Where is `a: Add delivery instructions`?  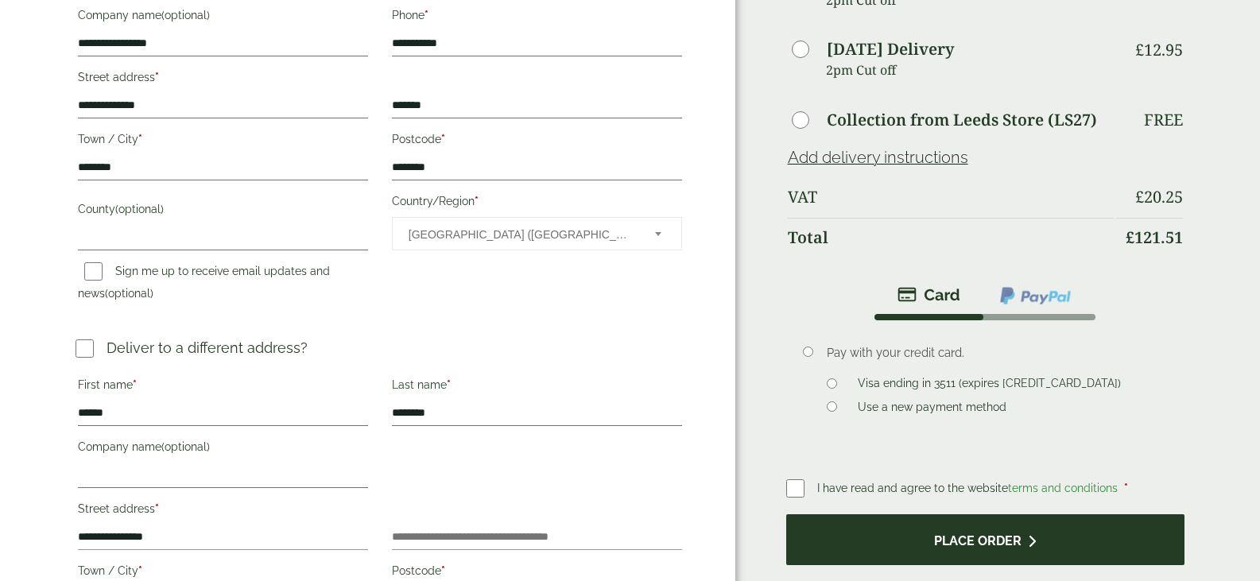 a: Add delivery instructions is located at coordinates (878, 157).